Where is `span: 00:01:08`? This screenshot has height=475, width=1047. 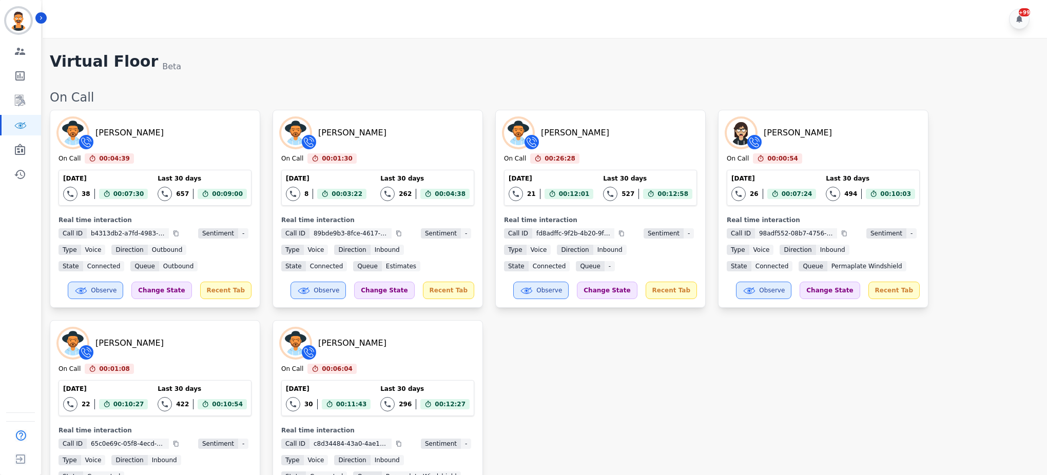
span: 00:01:08 is located at coordinates (114, 369).